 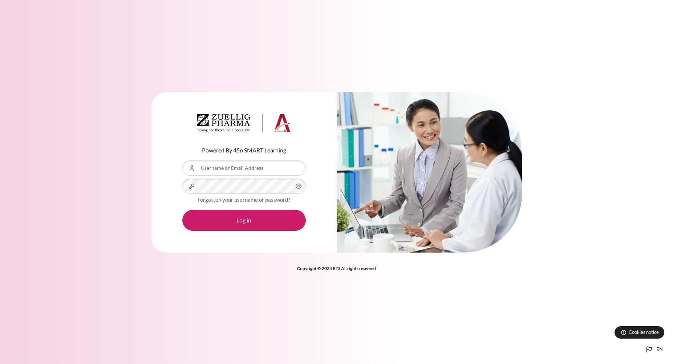 I want to click on a: Architeck, so click(x=244, y=125).